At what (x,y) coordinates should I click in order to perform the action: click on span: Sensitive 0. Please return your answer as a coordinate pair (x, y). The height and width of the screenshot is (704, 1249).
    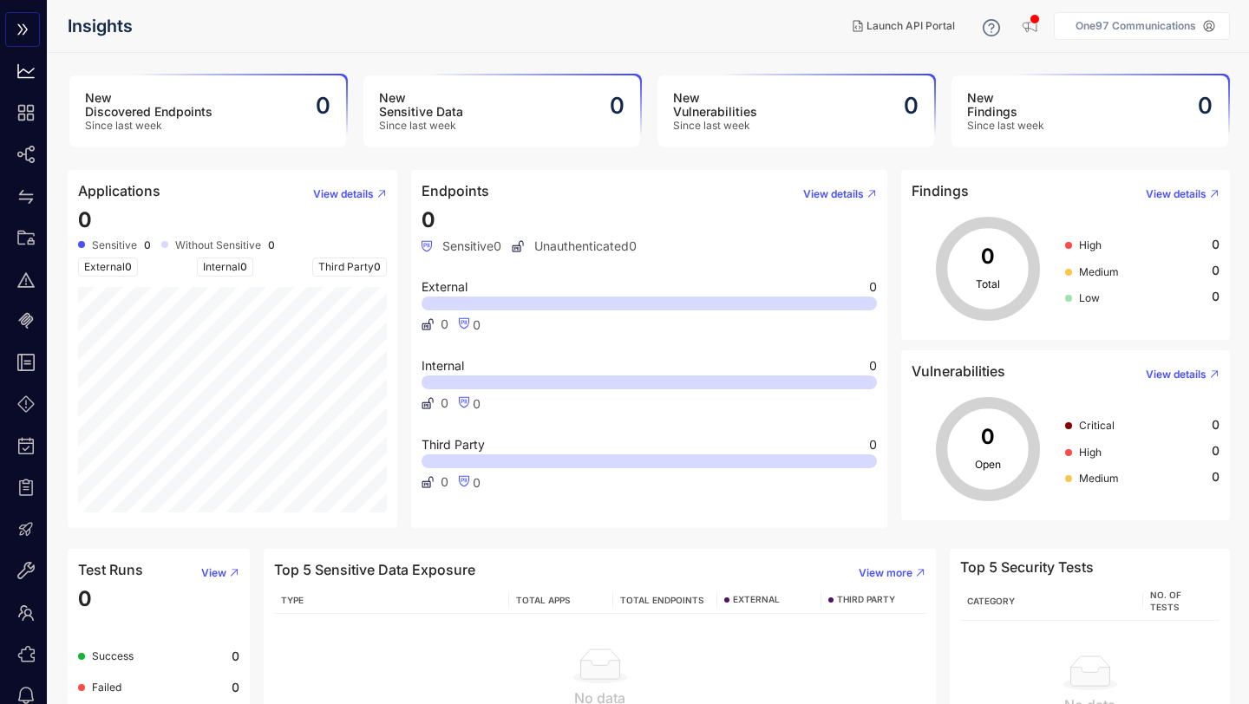
    Looking at the image, I should click on (462, 246).